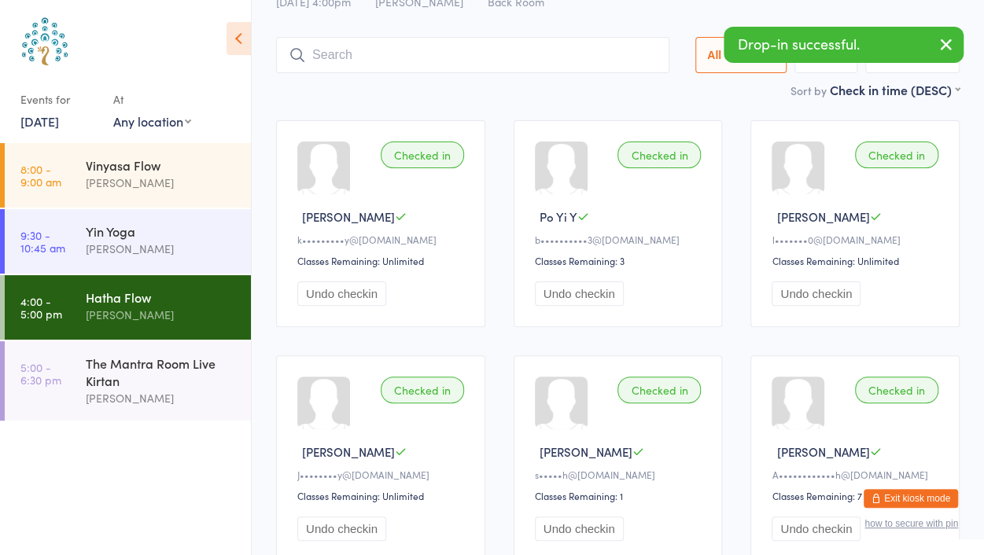  I want to click on div: Events for, so click(59, 99).